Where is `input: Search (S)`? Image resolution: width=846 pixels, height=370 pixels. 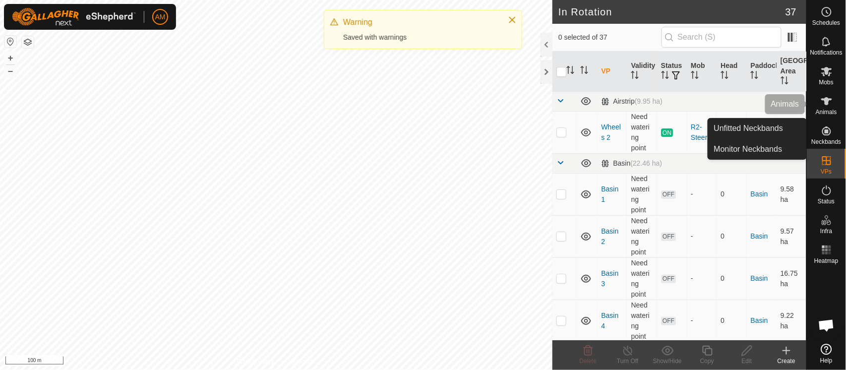
input: Search (S) is located at coordinates (722, 37).